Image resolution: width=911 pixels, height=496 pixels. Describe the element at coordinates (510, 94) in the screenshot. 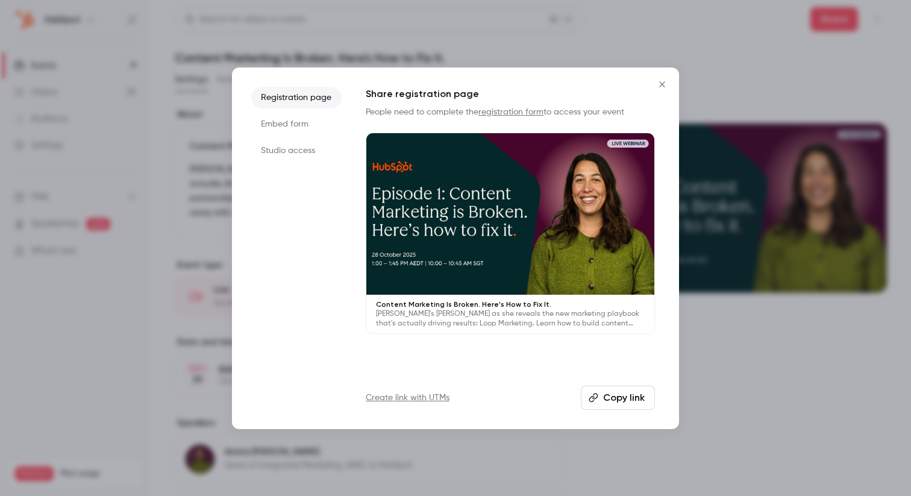

I see `h1: Share registration page` at that location.